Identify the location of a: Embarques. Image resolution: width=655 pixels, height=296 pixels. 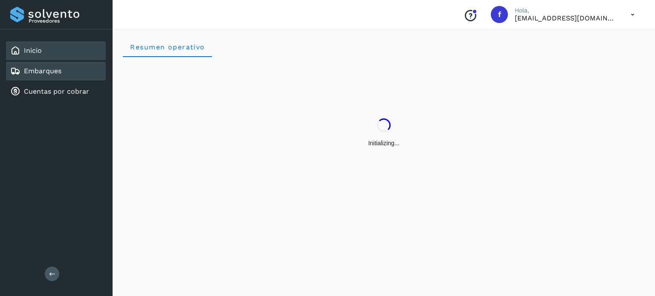
(43, 71).